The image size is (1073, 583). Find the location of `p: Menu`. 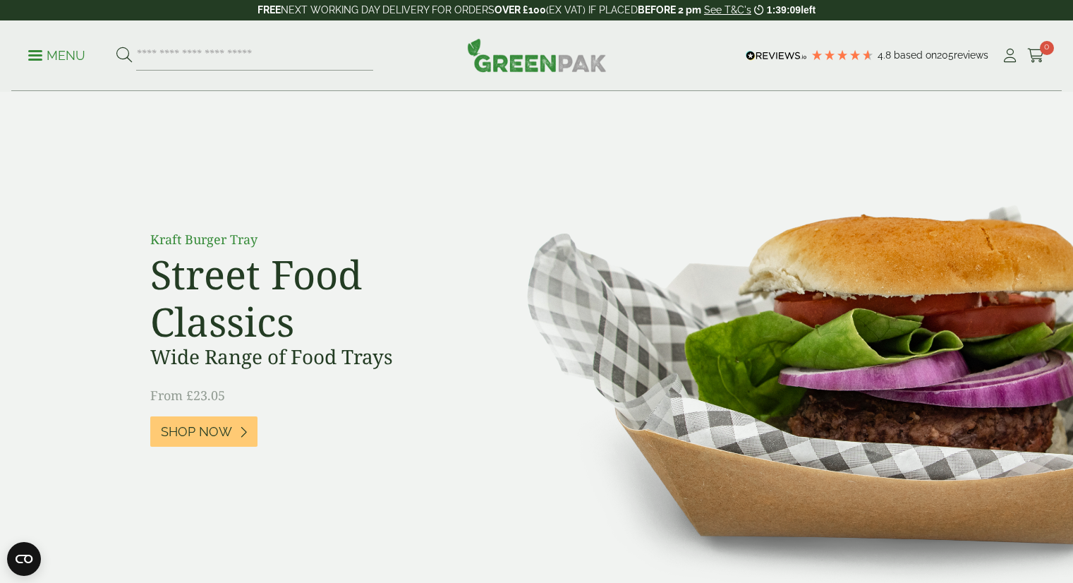

p: Menu is located at coordinates (56, 56).